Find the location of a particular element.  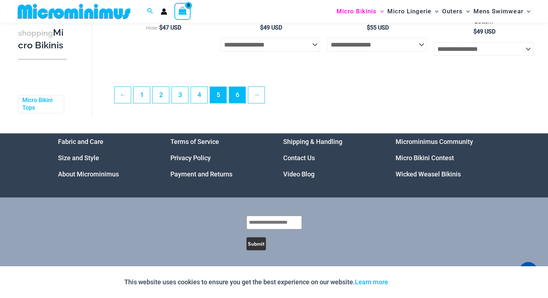

a: Video Blog is located at coordinates (299, 174).